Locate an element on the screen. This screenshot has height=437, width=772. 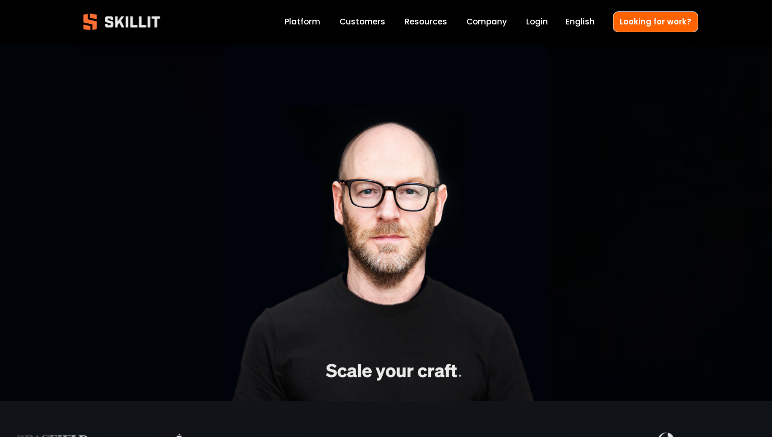
span: Resources is located at coordinates (426, 21).